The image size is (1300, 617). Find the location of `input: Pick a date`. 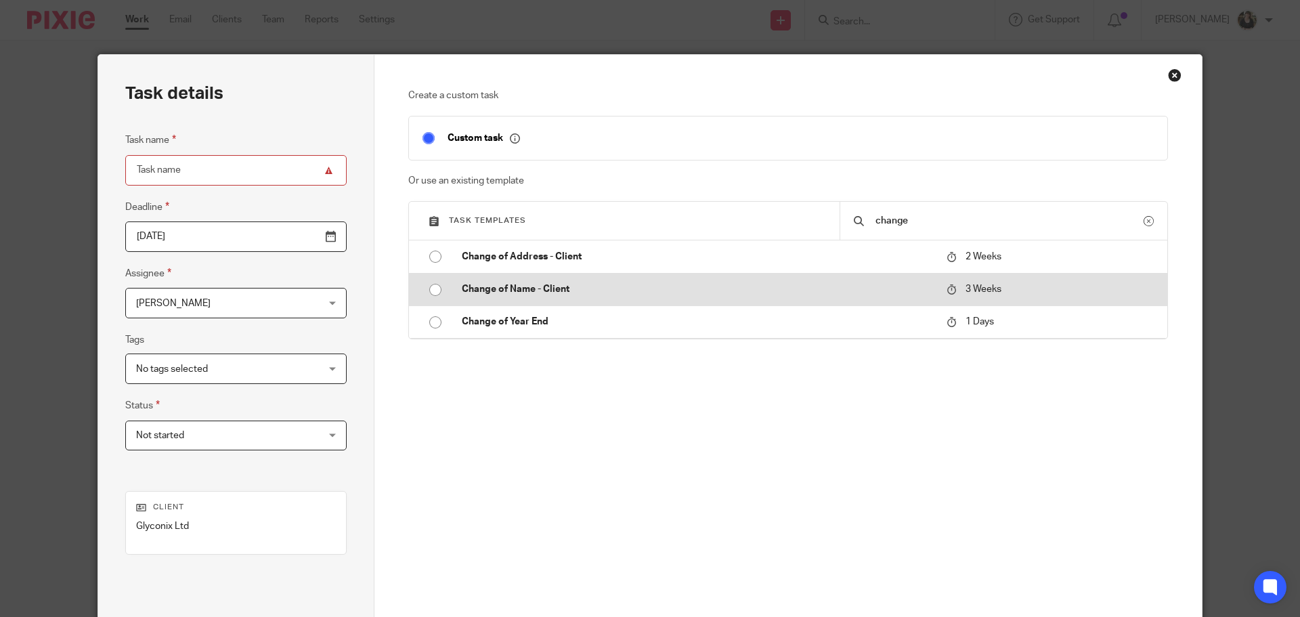

input: Pick a date is located at coordinates (236, 236).